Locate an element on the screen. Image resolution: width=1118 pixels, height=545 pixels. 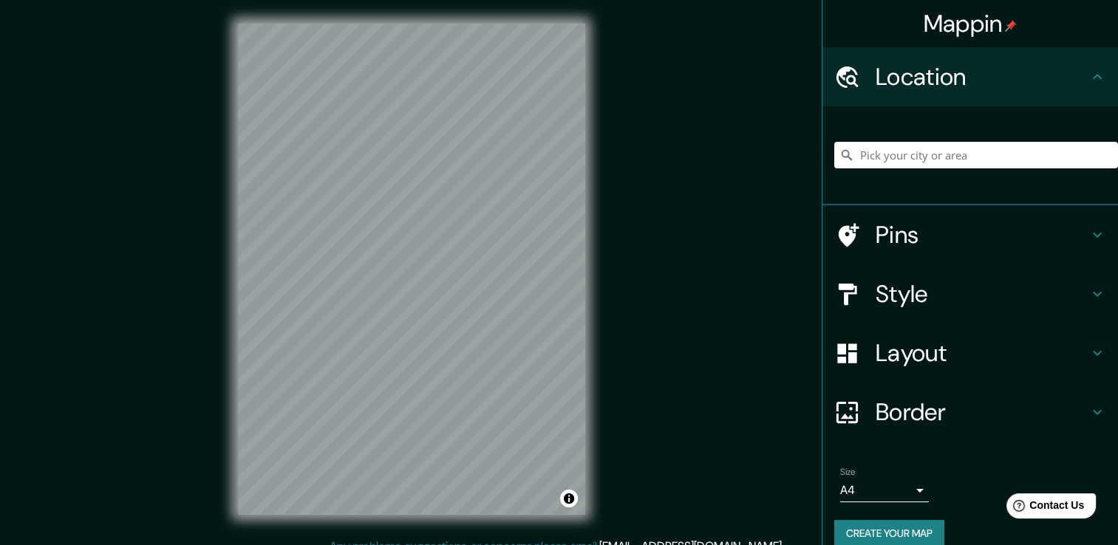
div: Border is located at coordinates (970, 412).